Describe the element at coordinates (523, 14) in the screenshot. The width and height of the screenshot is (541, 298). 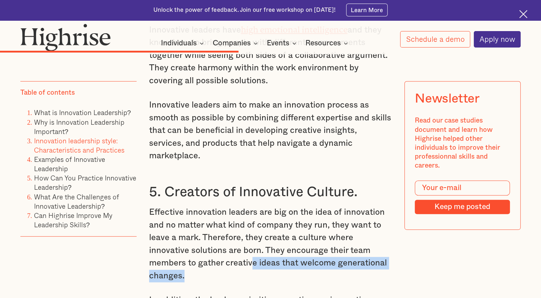
I see `img: Cross icon` at that location.